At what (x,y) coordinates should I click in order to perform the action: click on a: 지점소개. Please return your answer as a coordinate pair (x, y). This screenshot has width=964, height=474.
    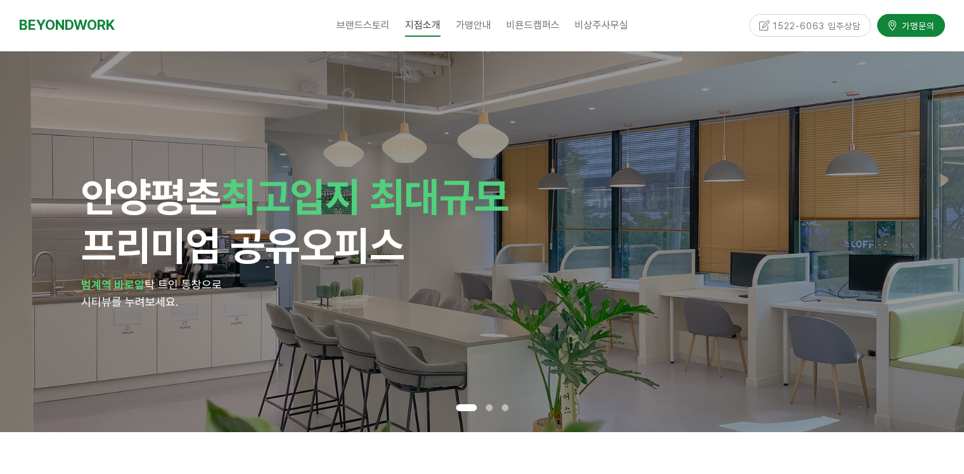
    Looking at the image, I should click on (423, 25).